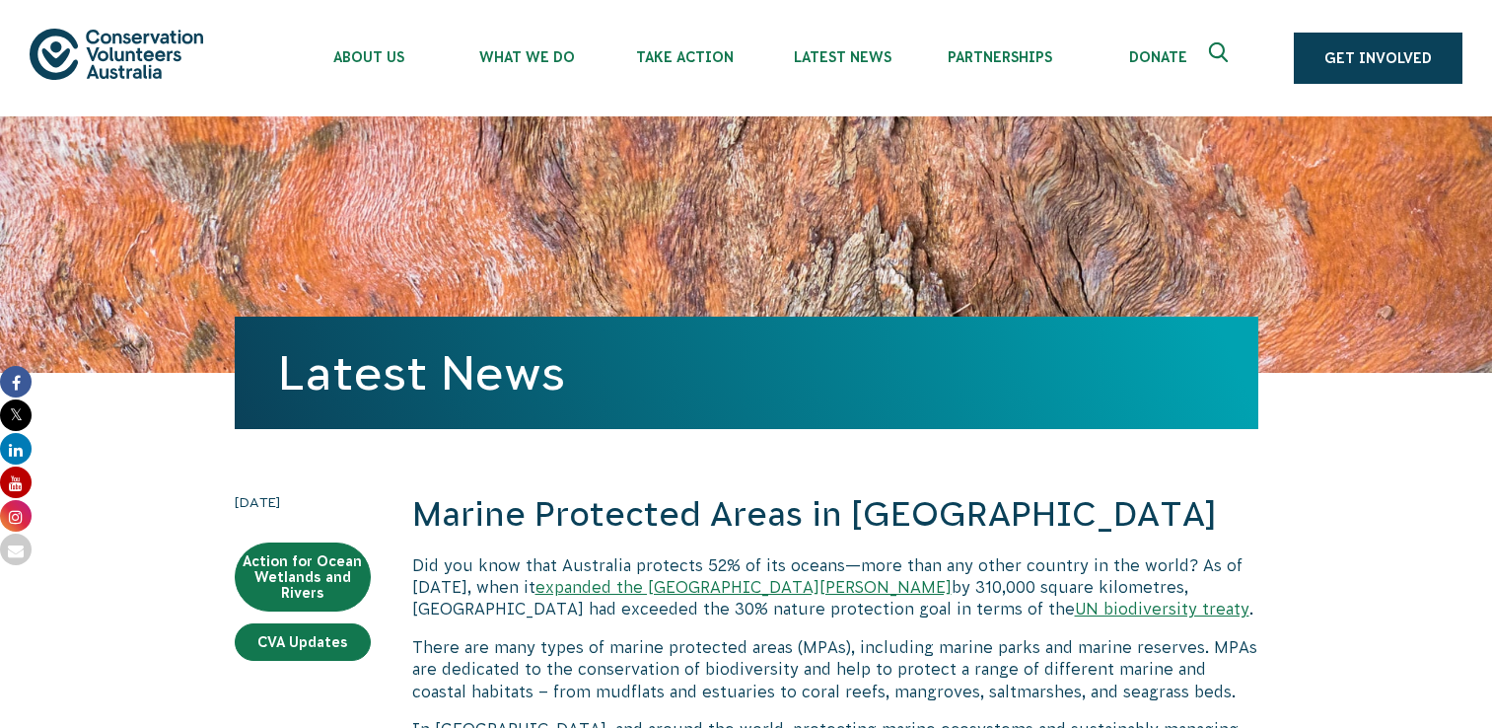 Image resolution: width=1492 pixels, height=728 pixels. I want to click on span: What We Do, so click(527, 57).